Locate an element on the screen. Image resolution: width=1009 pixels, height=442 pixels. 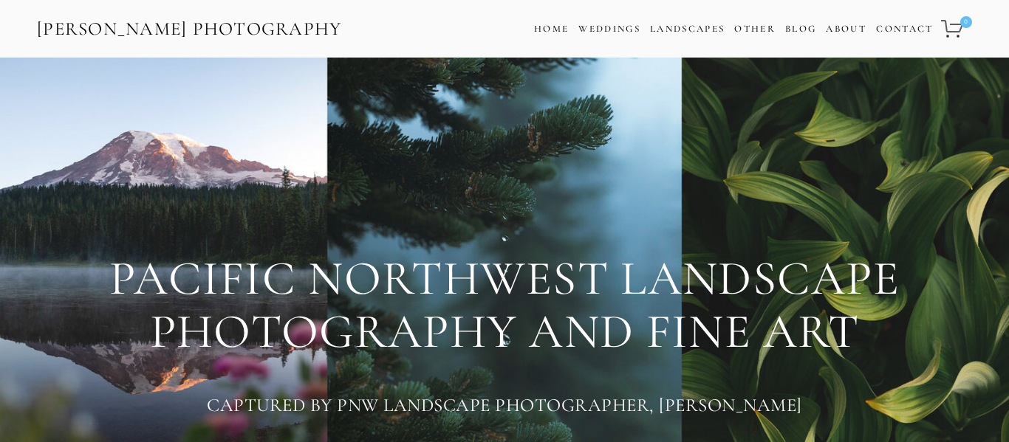
a: Contact is located at coordinates (904, 29).